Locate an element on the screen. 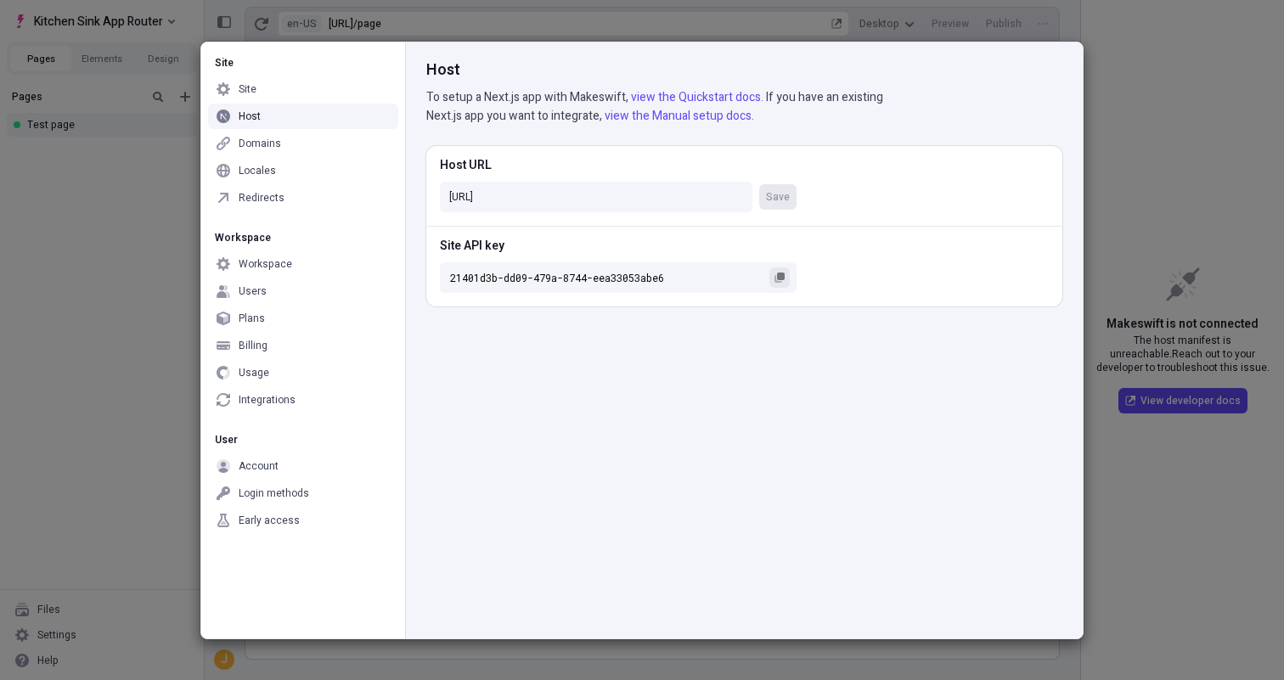  div: Domains is located at coordinates (260, 143).